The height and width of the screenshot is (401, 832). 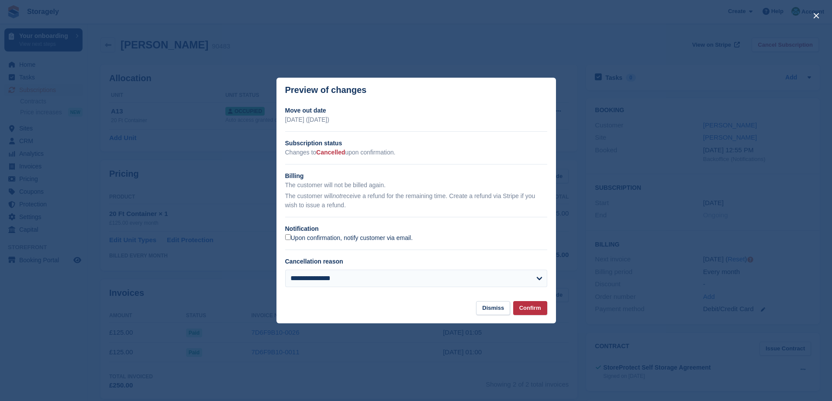 What do you see at coordinates (416, 110) in the screenshot?
I see `h2: Move out date` at bounding box center [416, 110].